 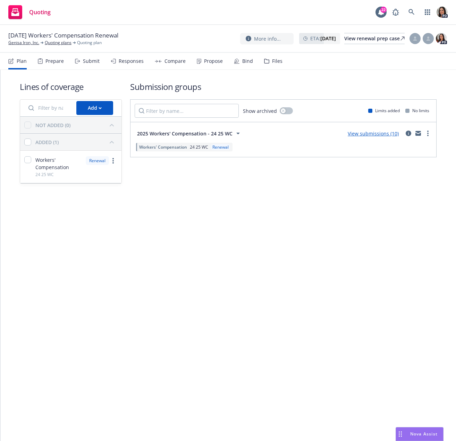 I want to click on div: Submit, so click(x=91, y=61).